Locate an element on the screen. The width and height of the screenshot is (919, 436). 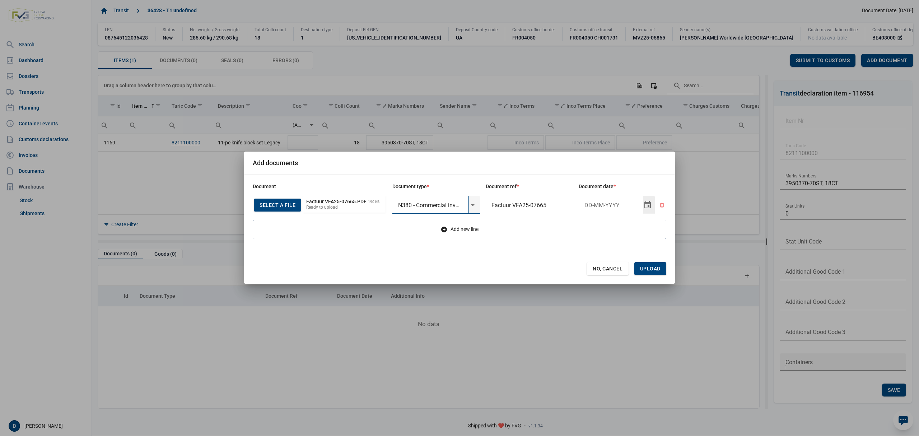
div: Add new line is located at coordinates (460, 229).